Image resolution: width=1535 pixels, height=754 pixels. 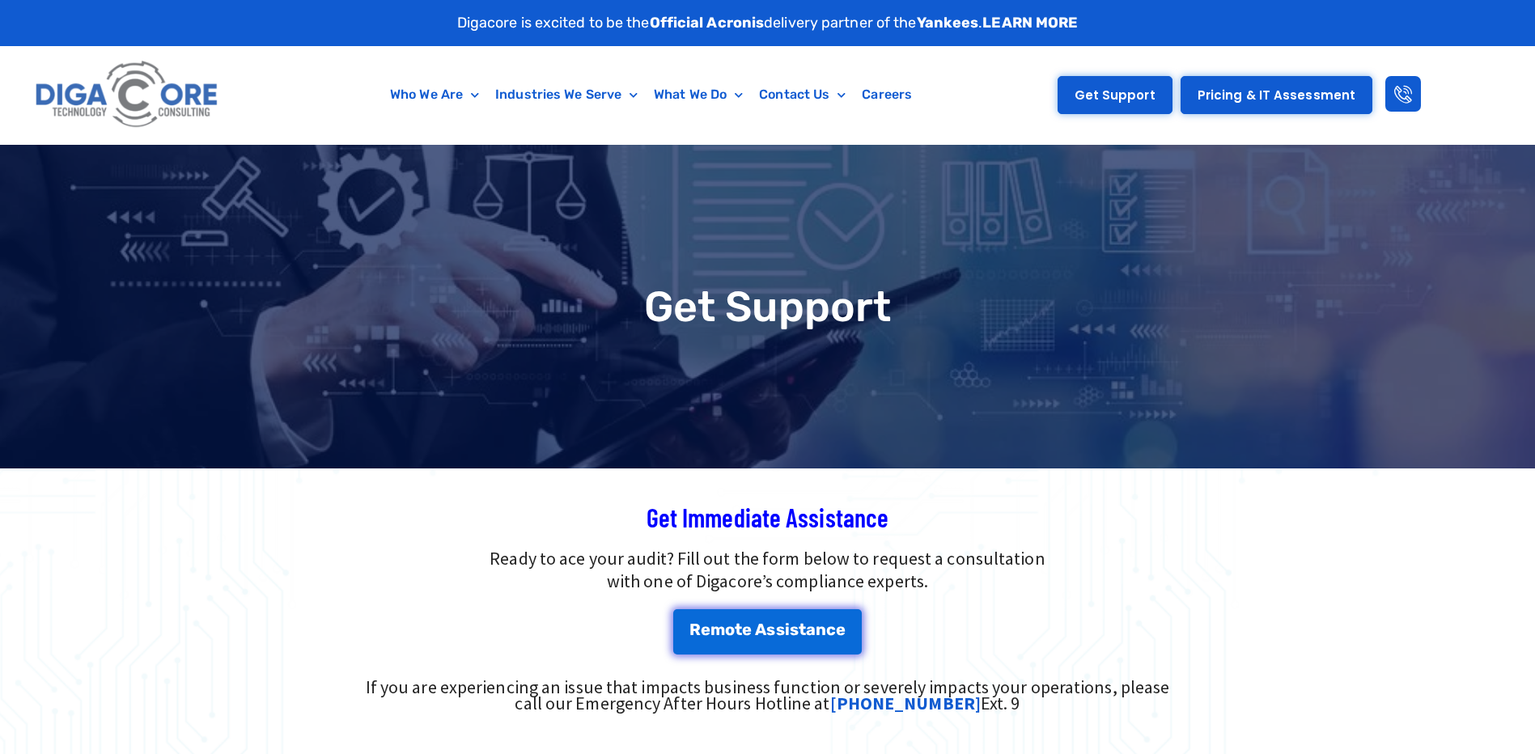 What do you see at coordinates (1030, 23) in the screenshot?
I see `a: LEARN MORE` at bounding box center [1030, 23].